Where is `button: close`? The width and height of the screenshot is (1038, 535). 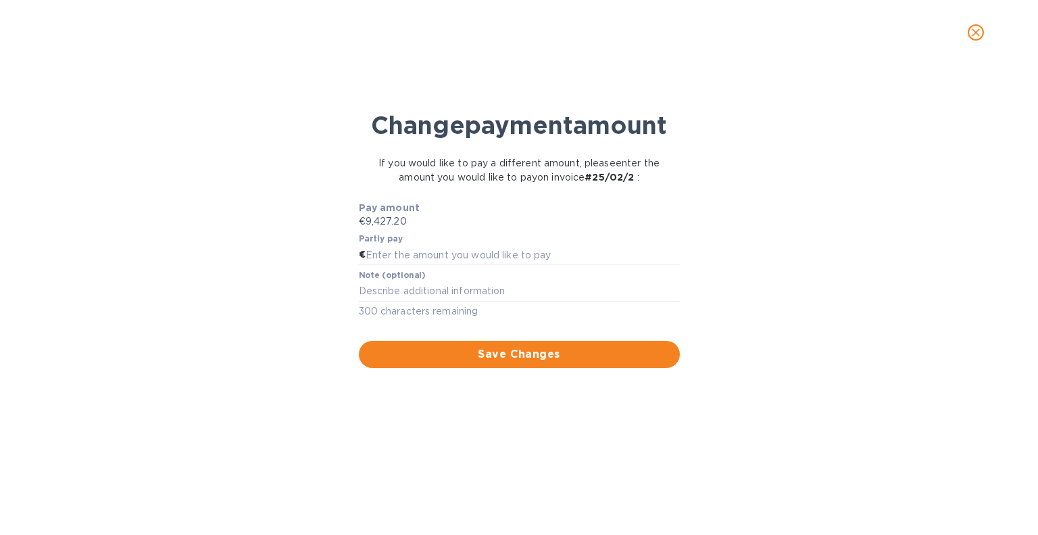
button: close is located at coordinates (976, 32).